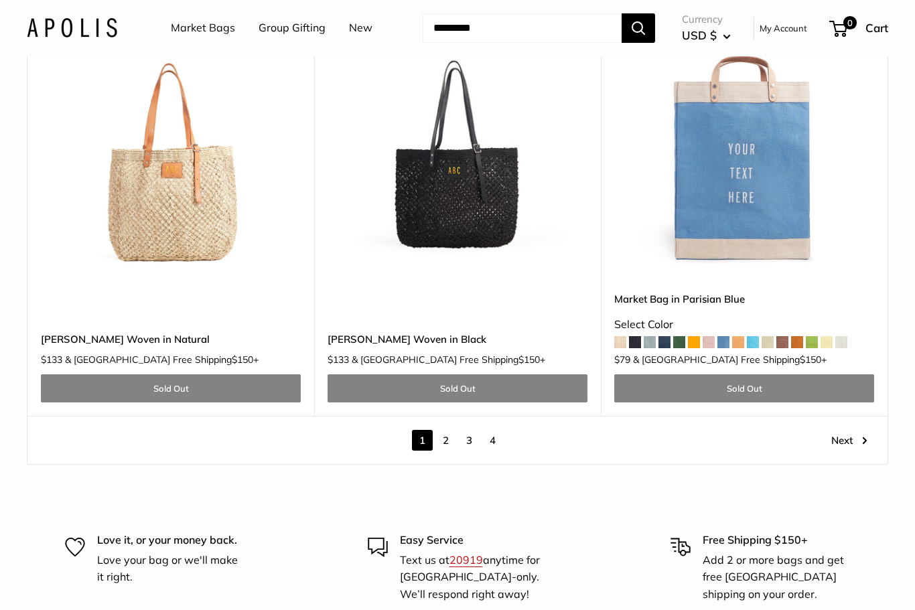 This screenshot has width=915, height=610. I want to click on a: Mercado Woven in BlackMercado Woven in Black, so click(457, 148).